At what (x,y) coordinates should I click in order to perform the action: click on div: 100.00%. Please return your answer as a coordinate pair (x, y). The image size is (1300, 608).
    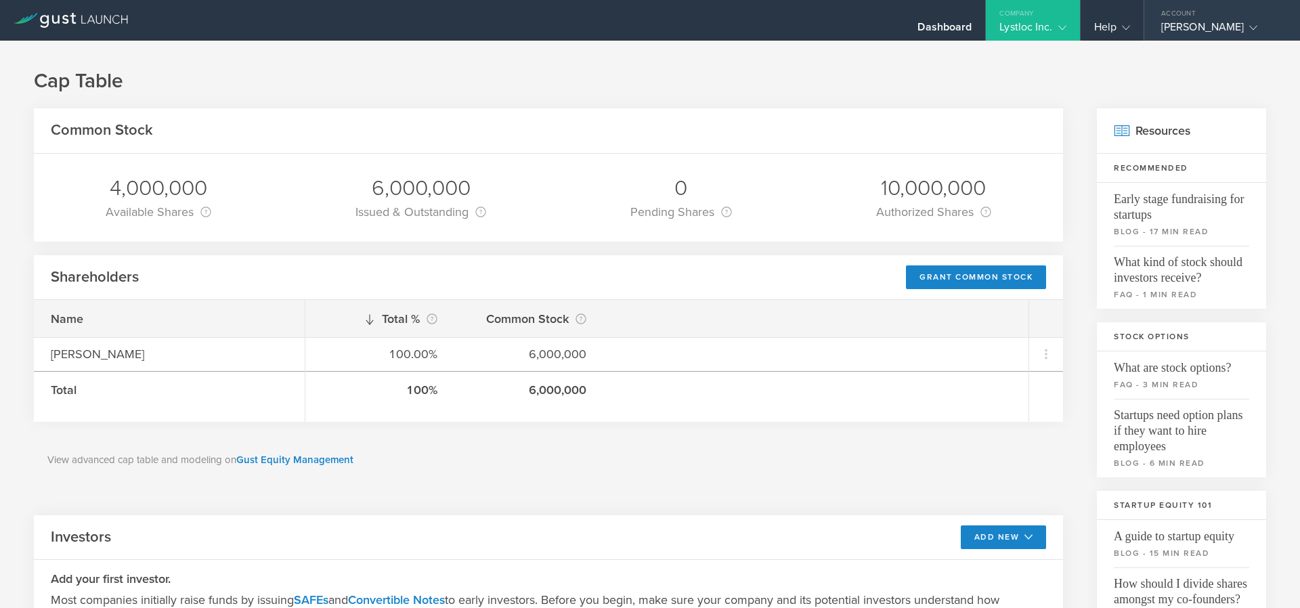
    Looking at the image, I should click on (380, 354).